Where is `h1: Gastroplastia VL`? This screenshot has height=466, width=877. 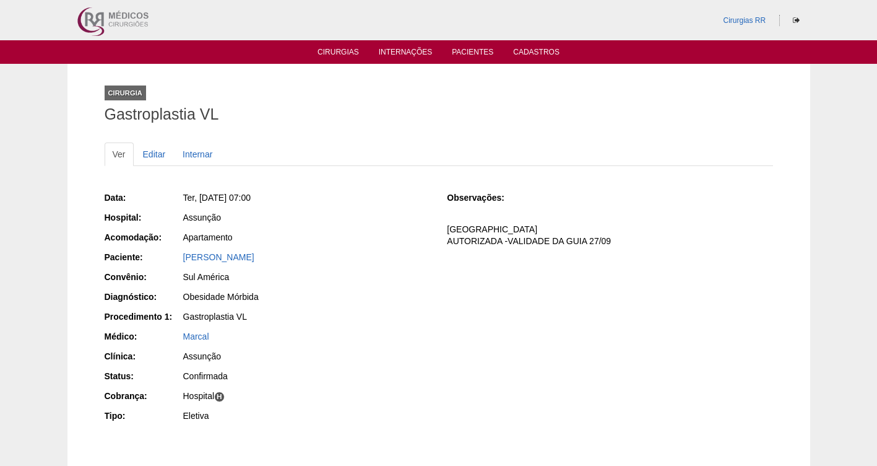
h1: Gastroplastia VL is located at coordinates (439, 114).